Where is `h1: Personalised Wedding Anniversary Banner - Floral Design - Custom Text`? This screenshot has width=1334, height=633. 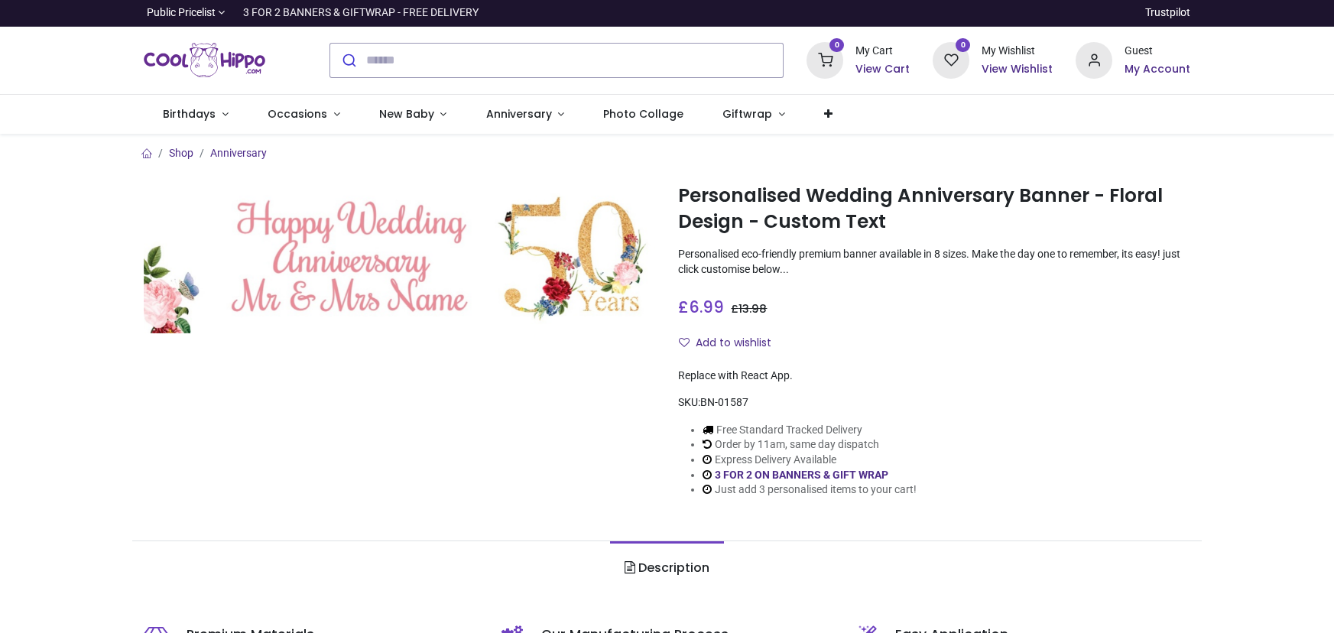 h1: Personalised Wedding Anniversary Banner - Floral Design - Custom Text is located at coordinates (934, 209).